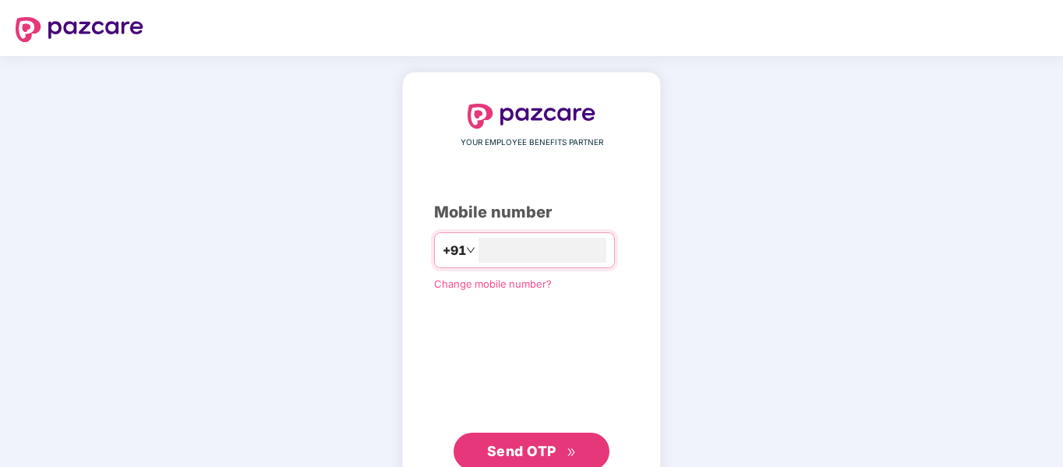 Image resolution: width=1063 pixels, height=467 pixels. Describe the element at coordinates (471, 250) in the screenshot. I see `span: down` at that location.